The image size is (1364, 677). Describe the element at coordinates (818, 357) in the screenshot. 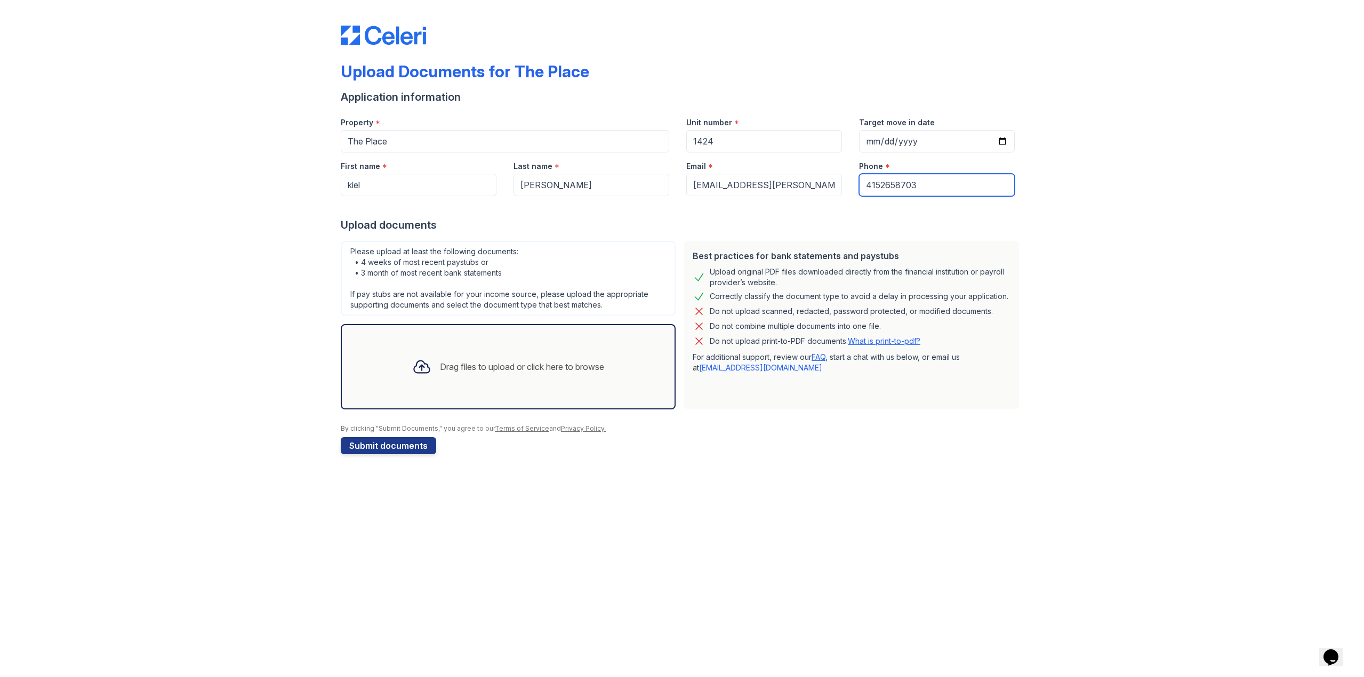

I see `a: FAQ` at that location.